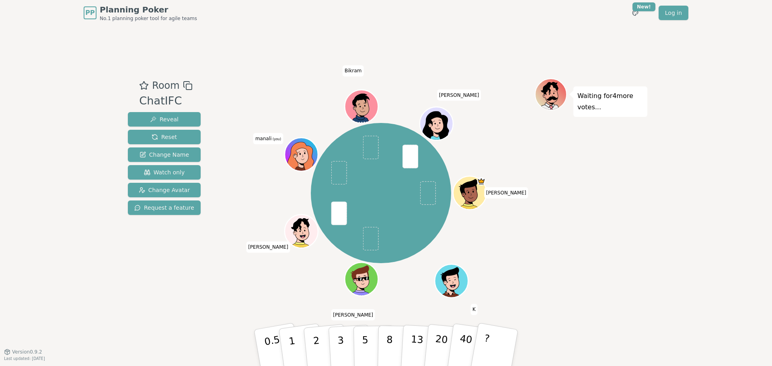  I want to click on span: Change Name, so click(164, 155).